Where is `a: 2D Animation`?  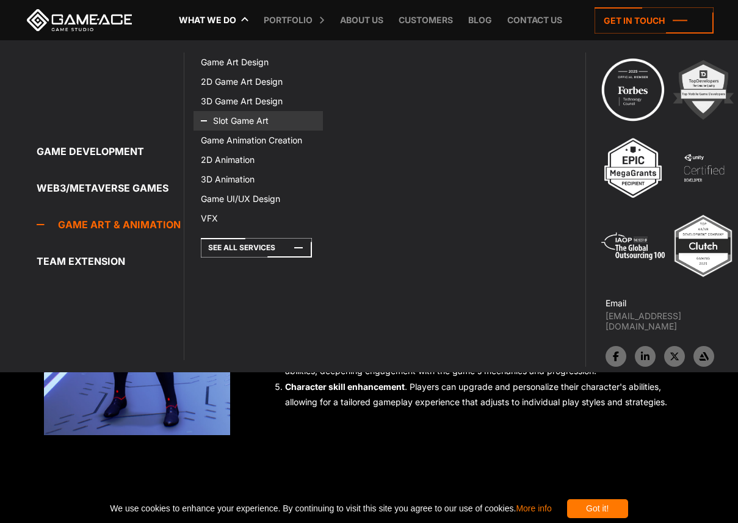 a: 2D Animation is located at coordinates (258, 160).